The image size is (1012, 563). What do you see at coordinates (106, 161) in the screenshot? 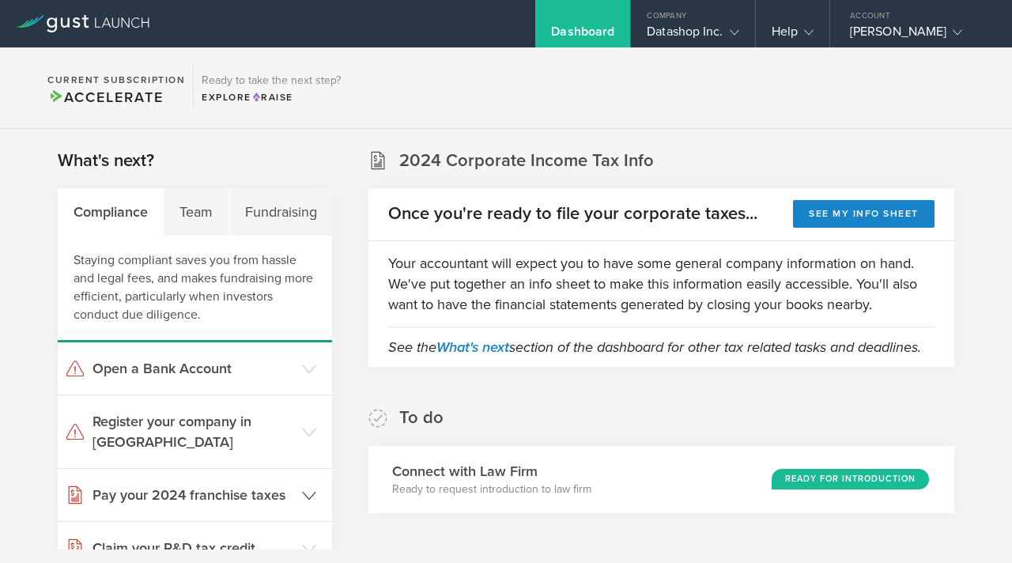
I see `h2: What's next?` at bounding box center [106, 161].